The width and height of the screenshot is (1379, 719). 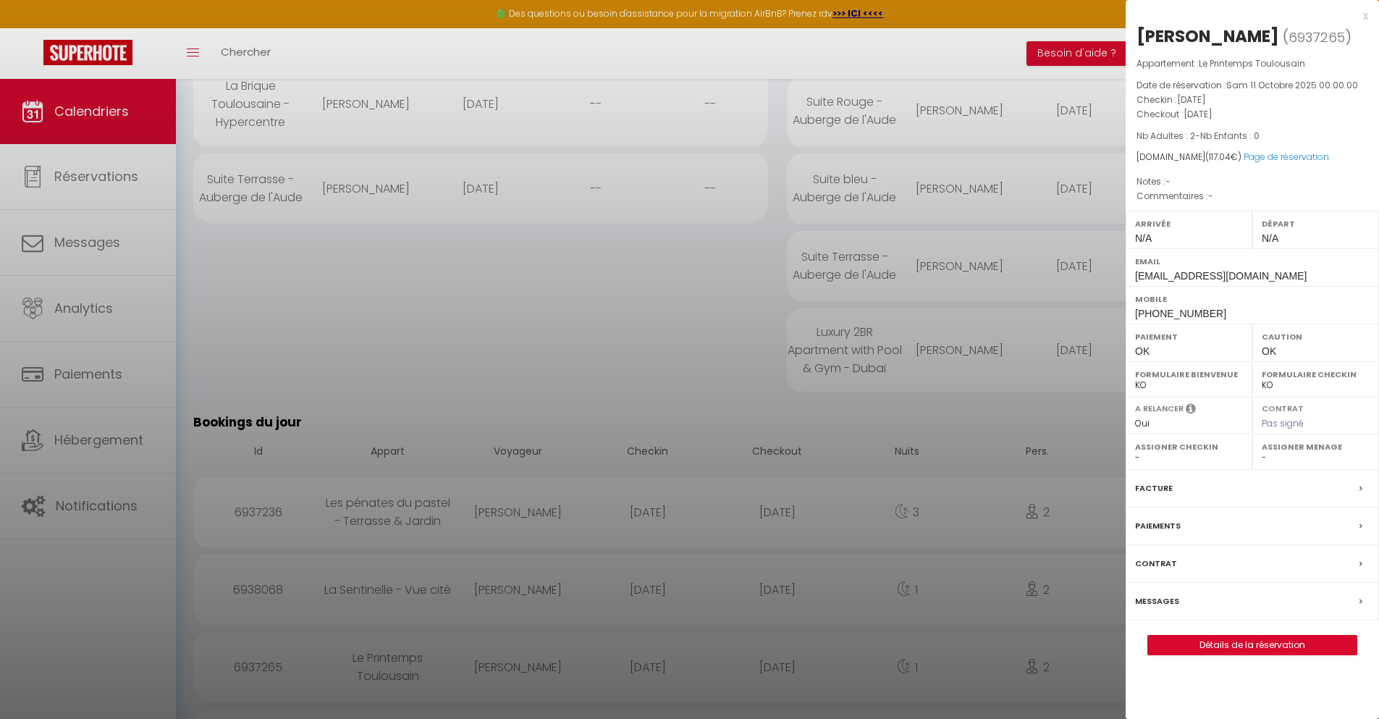 I want to click on label: Assigner Checkin, so click(x=1189, y=447).